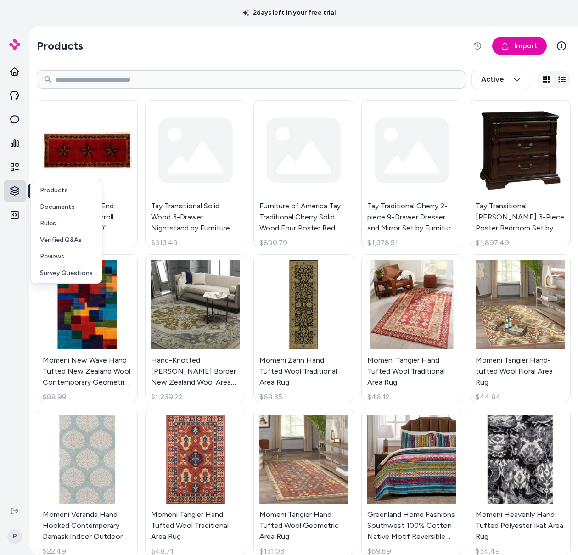 The height and width of the screenshot is (555, 578). Describe the element at coordinates (54, 191) in the screenshot. I see `p: Products` at that location.